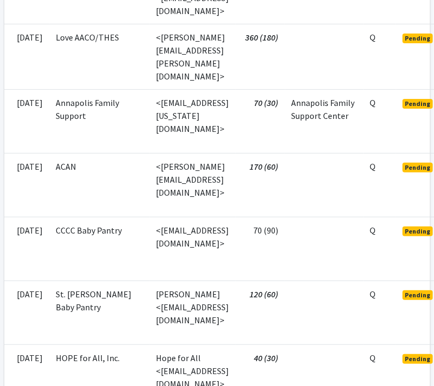 Image resolution: width=434 pixels, height=386 pixels. What do you see at coordinates (260, 313) in the screenshot?
I see `td: 120 (60)` at bounding box center [260, 313].